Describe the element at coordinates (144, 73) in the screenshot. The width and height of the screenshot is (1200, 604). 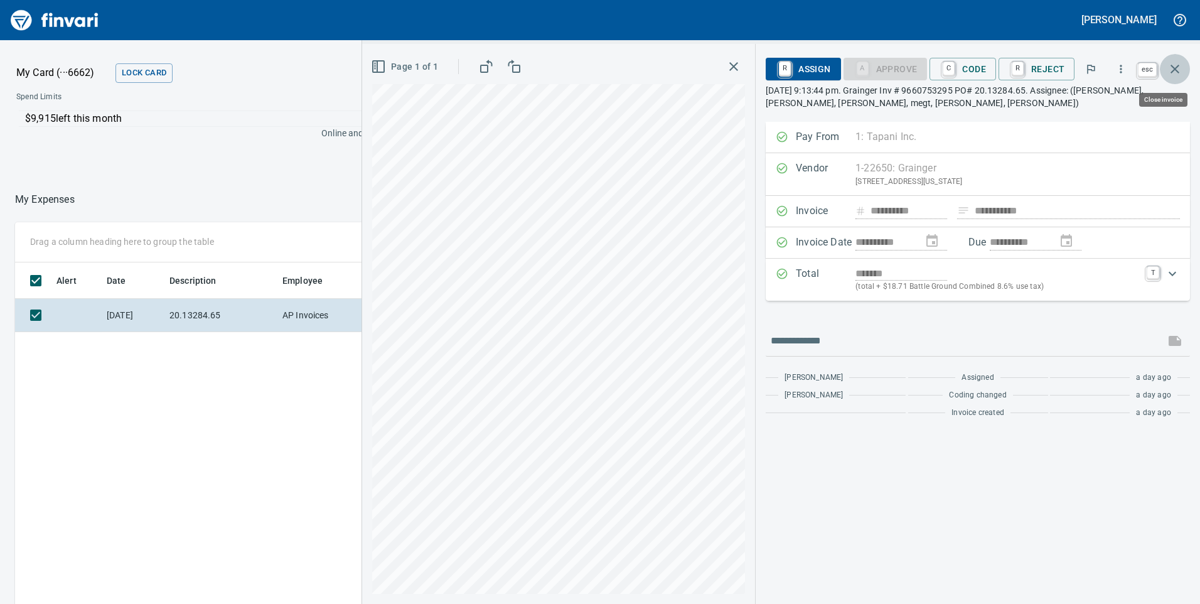
I see `span: Lock Card` at that location.